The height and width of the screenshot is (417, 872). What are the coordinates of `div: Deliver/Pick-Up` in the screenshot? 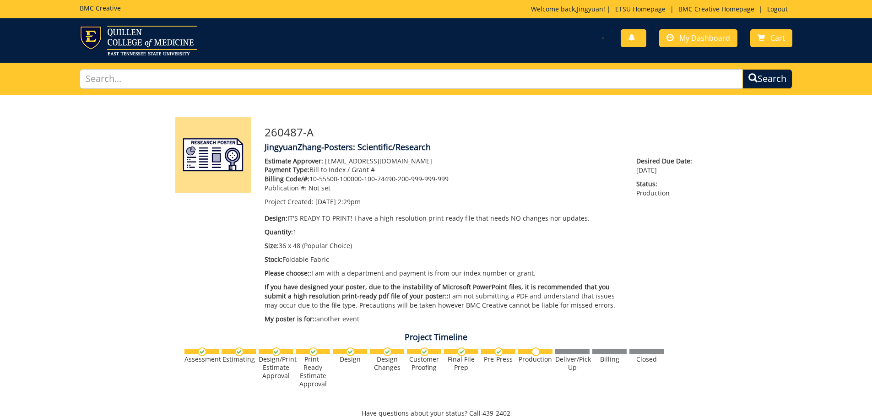 It's located at (572, 364).